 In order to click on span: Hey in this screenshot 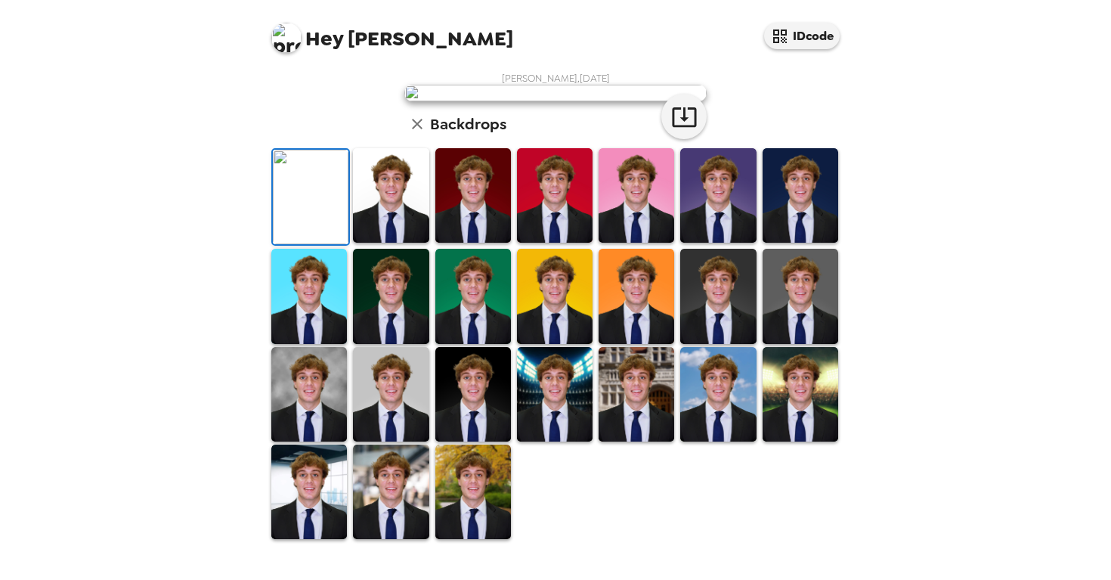, I will do `click(324, 39)`.